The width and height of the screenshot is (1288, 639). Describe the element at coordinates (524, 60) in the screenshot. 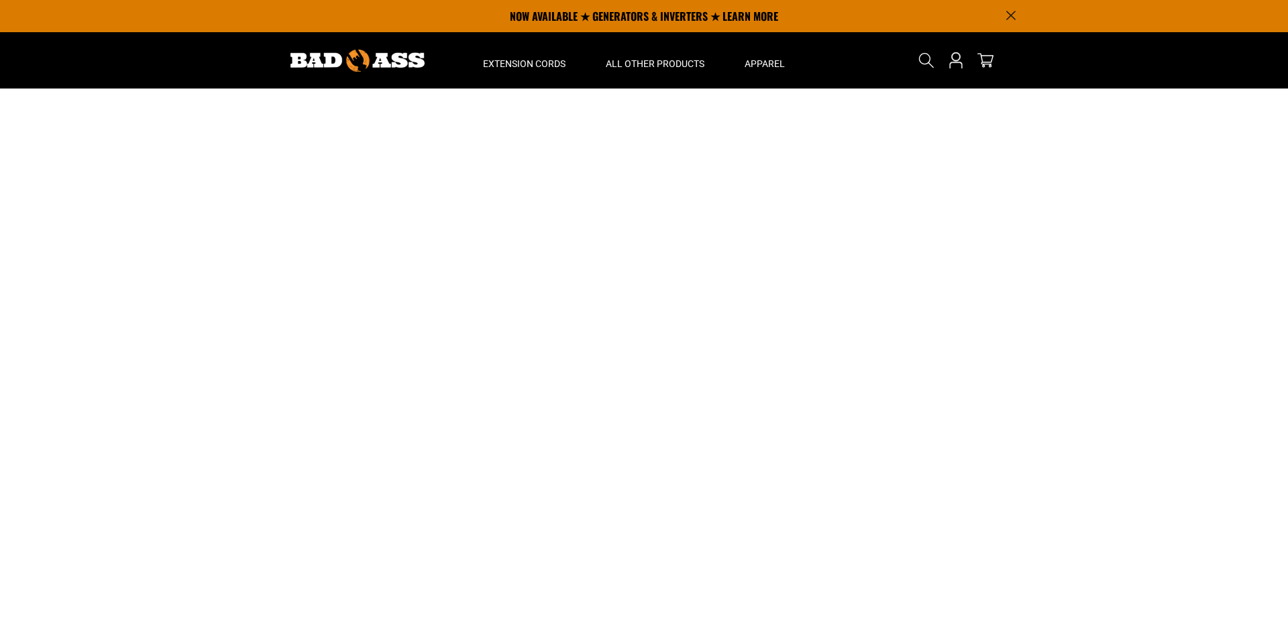

I see `summary: Extension Cords` at that location.